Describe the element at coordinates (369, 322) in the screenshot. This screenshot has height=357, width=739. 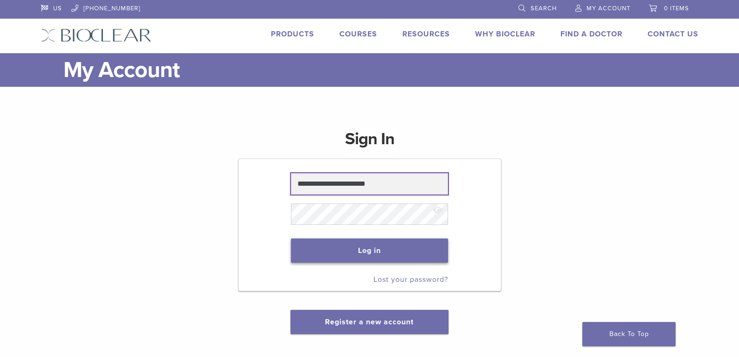
I see `button: Register a new account` at that location.